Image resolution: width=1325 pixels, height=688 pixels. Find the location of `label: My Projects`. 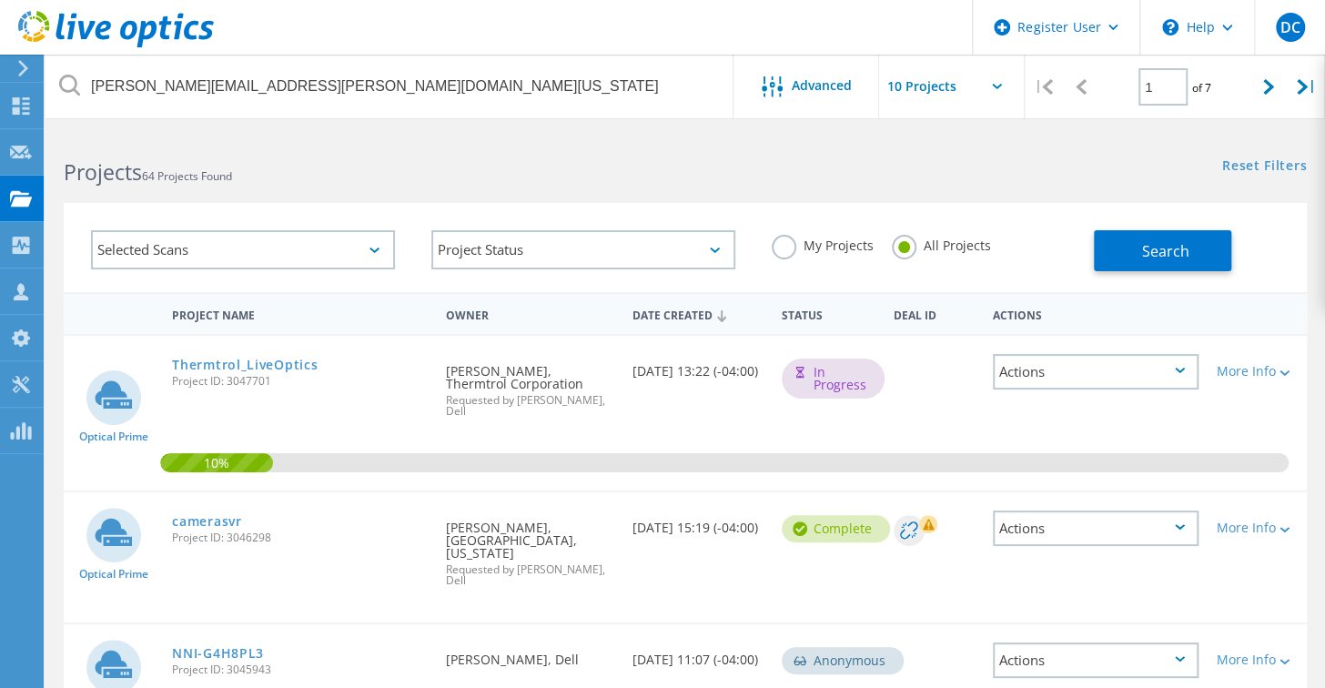

label: My Projects is located at coordinates (822, 243).